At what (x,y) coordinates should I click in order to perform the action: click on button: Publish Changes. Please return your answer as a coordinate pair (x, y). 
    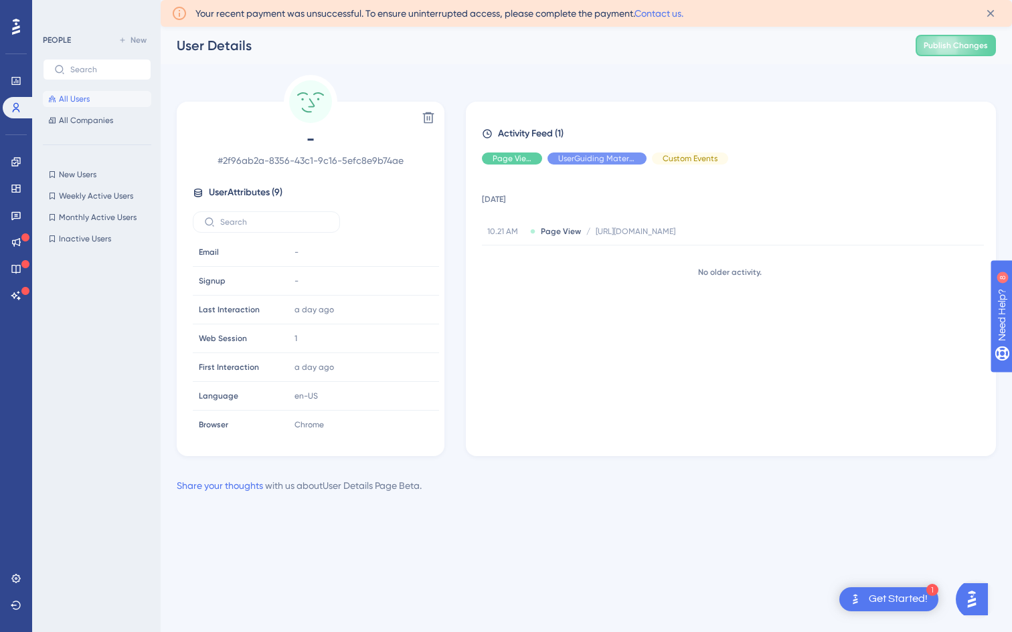
    Looking at the image, I should click on (956, 46).